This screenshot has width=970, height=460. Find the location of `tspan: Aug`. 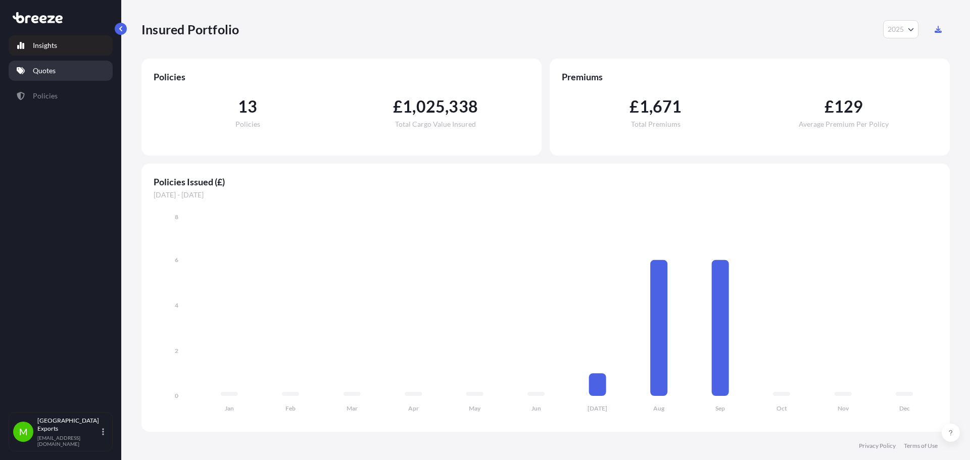

tspan: Aug is located at coordinates (659, 408).